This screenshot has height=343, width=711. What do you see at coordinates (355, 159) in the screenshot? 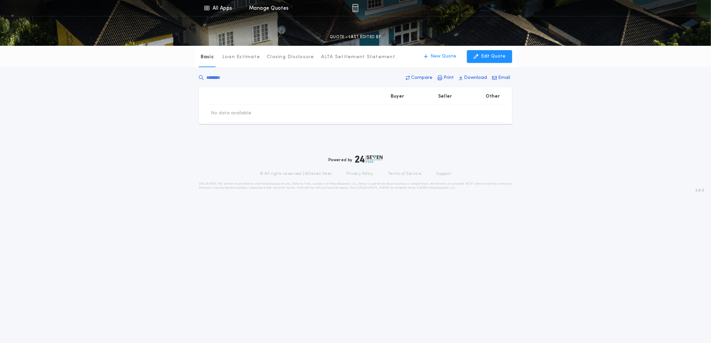
I see `div: Powered by` at bounding box center [355, 159].